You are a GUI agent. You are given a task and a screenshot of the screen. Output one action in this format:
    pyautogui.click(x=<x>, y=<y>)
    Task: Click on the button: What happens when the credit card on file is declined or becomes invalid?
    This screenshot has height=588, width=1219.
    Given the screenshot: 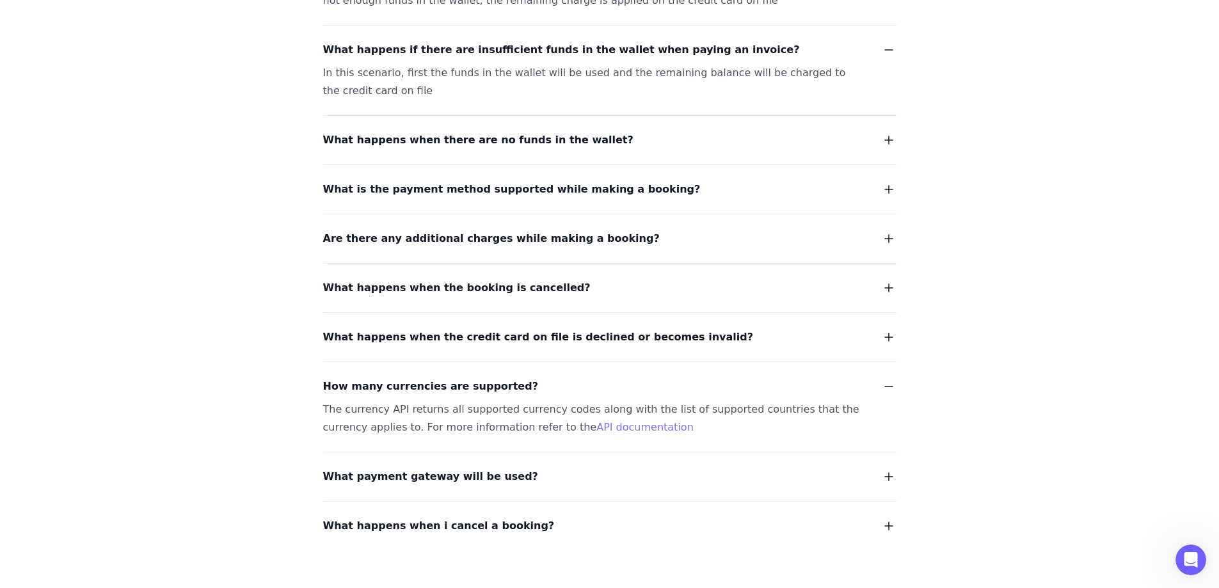 What is the action you would take?
    pyautogui.click(x=610, y=337)
    